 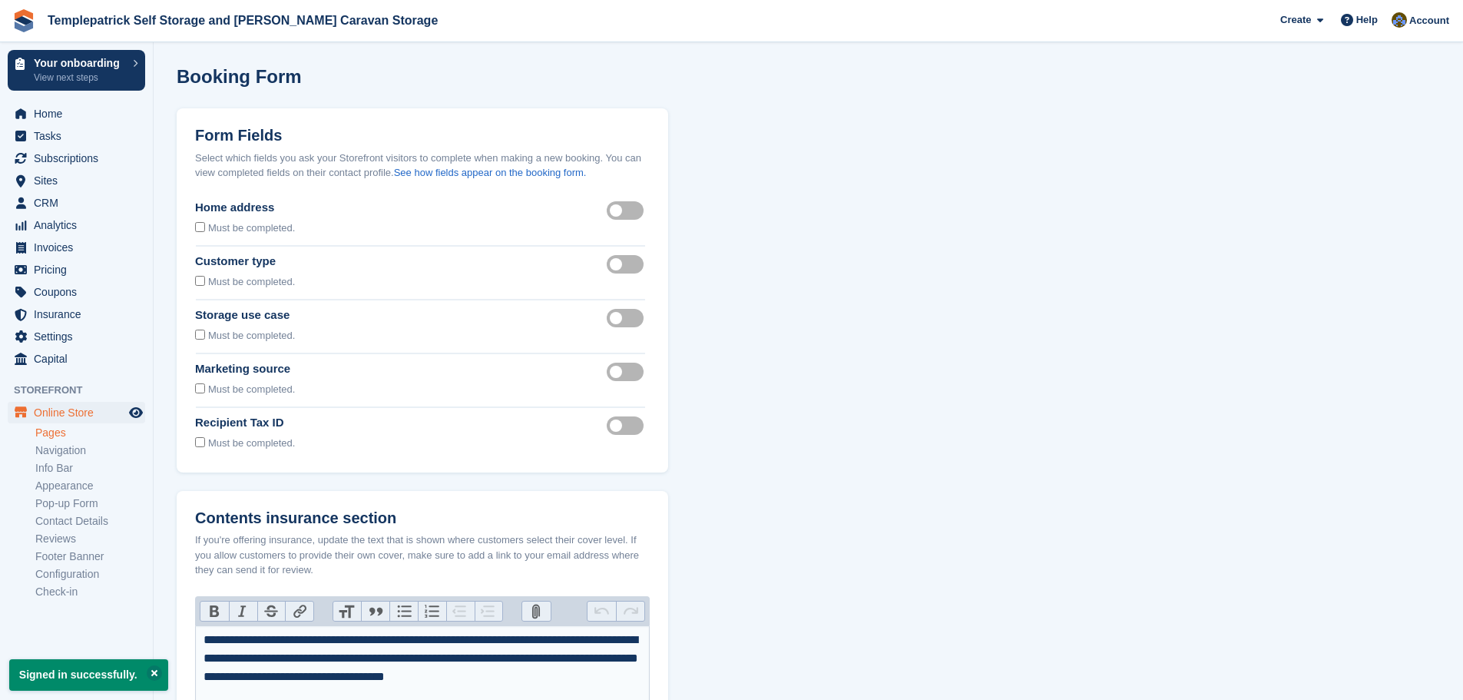 I want to click on span: Analytics, so click(x=80, y=225).